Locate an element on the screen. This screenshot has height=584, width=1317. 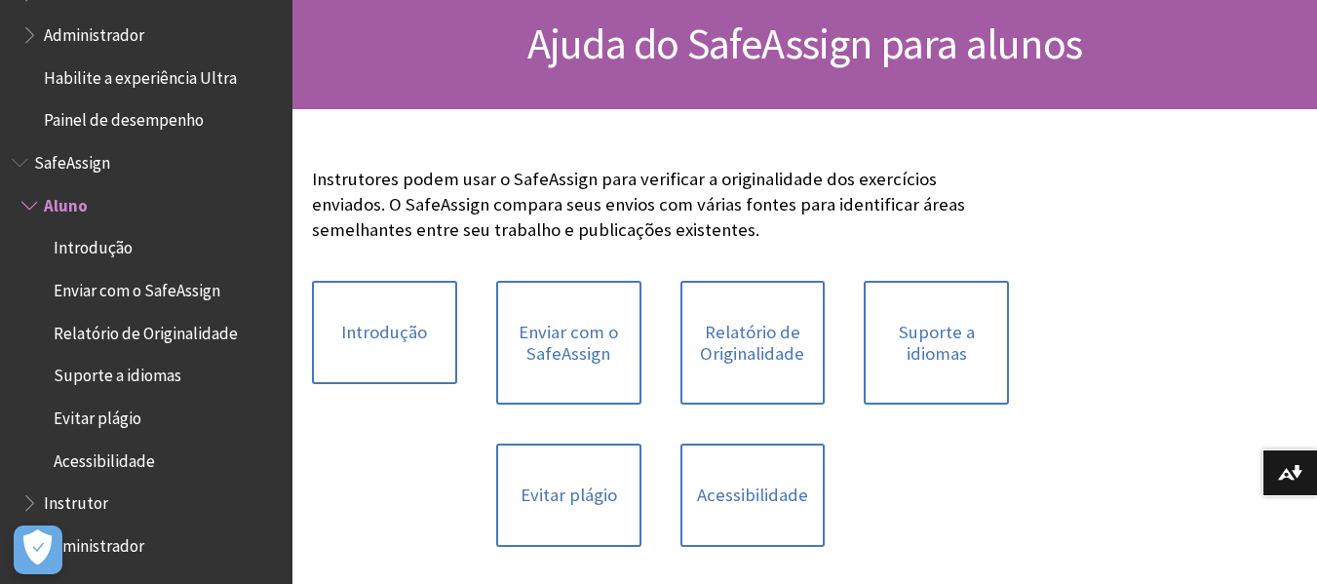
a: Evitar plágio is located at coordinates (568, 495).